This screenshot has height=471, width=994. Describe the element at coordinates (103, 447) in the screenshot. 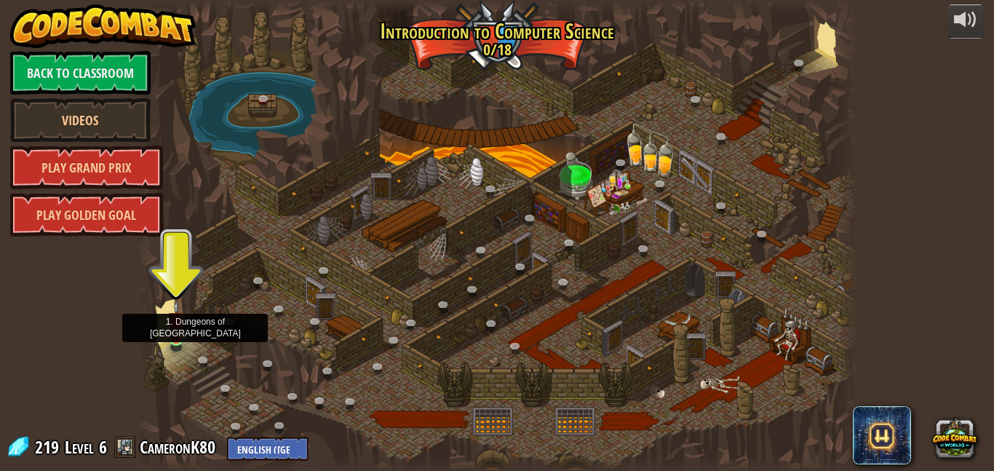

I see `span: 6` at that location.